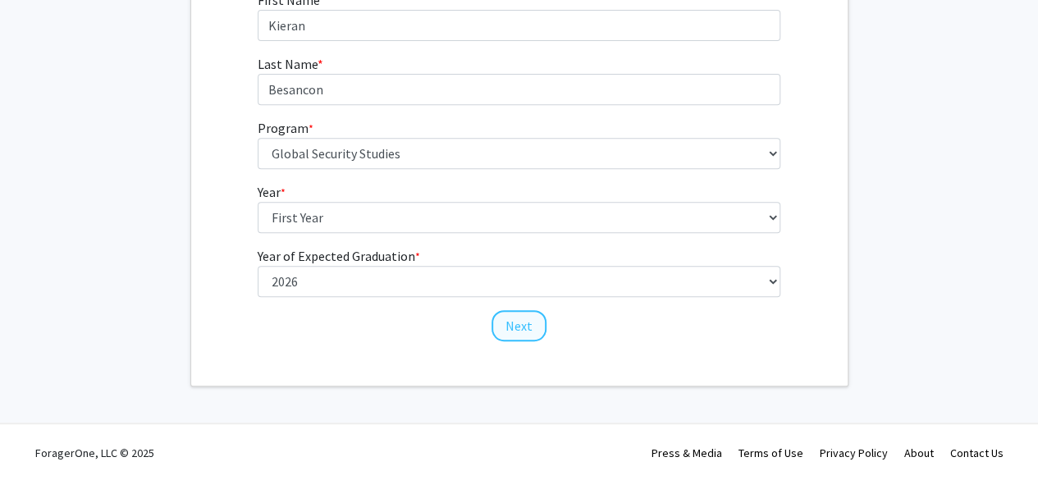 The width and height of the screenshot is (1038, 480). I want to click on label: Year, so click(272, 192).